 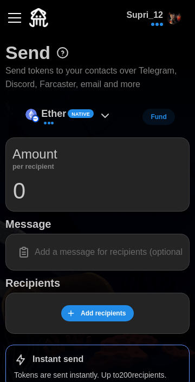 What do you see at coordinates (158, 117) in the screenshot?
I see `span: Fund` at bounding box center [158, 117].